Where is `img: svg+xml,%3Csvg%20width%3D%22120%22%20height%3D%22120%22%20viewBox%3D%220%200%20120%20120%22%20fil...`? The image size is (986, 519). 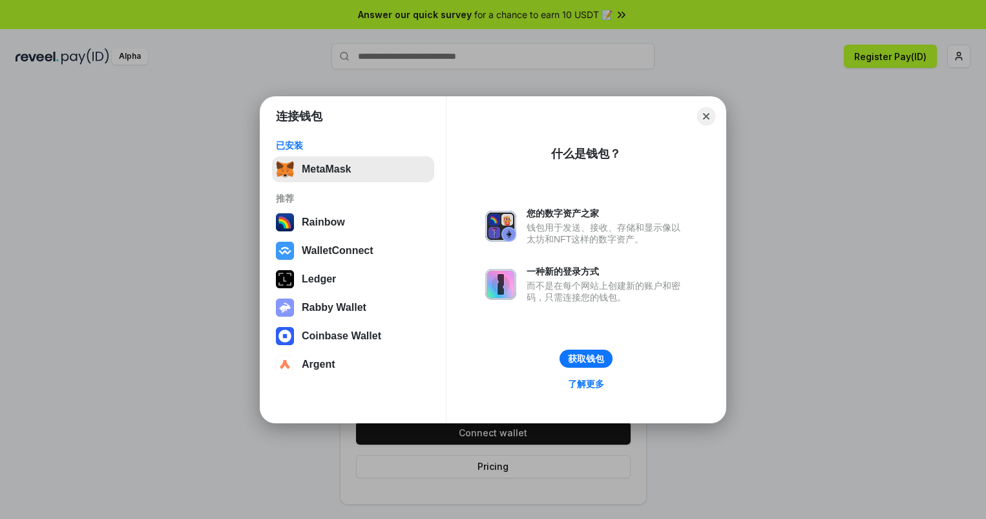
img: svg+xml,%3Csvg%20width%3D%22120%22%20height%3D%22120%22%20viewBox%3D%220%200%20120%20120%22%20fil... is located at coordinates (285, 222).